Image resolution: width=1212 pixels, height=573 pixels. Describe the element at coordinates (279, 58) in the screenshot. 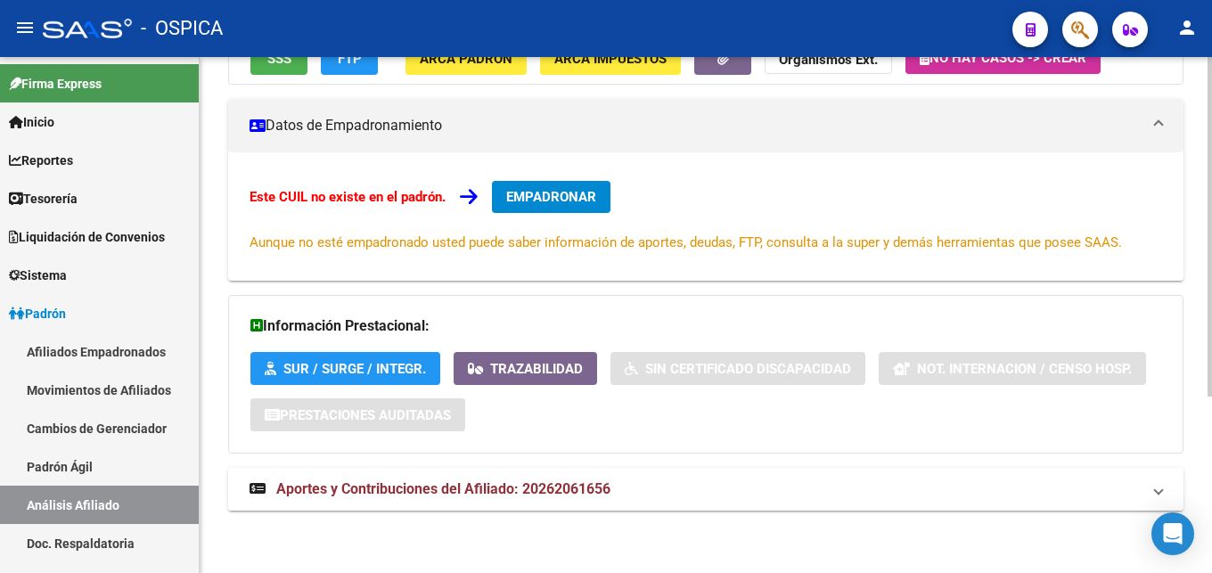

I see `button: SSS` at that location.